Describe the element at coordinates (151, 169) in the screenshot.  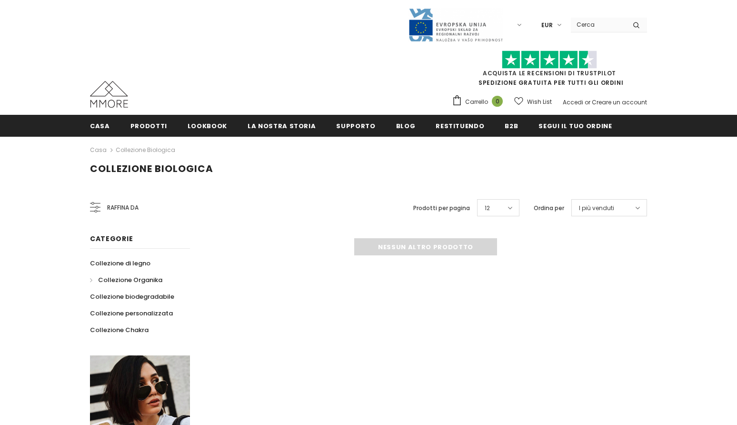
I see `span: Collezione biologica` at that location.